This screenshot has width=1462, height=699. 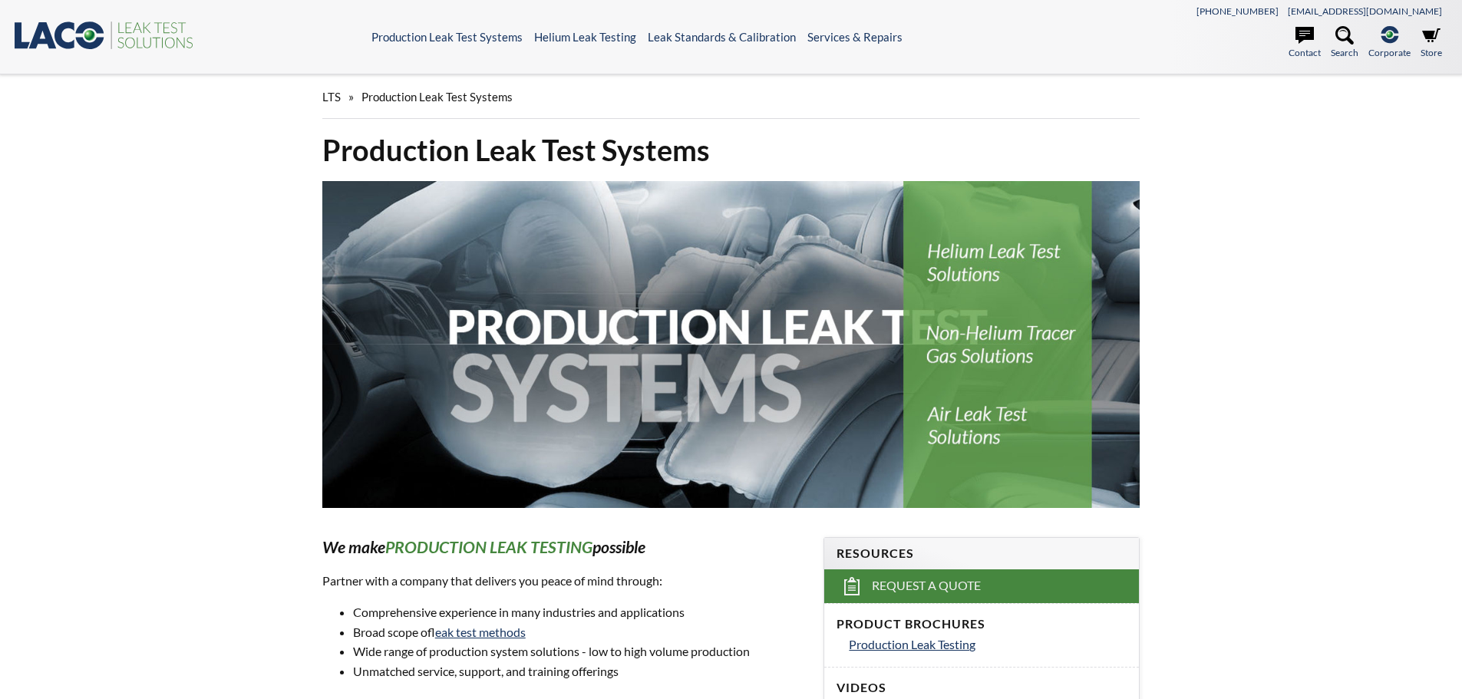 I want to click on a: Store, so click(x=1431, y=43).